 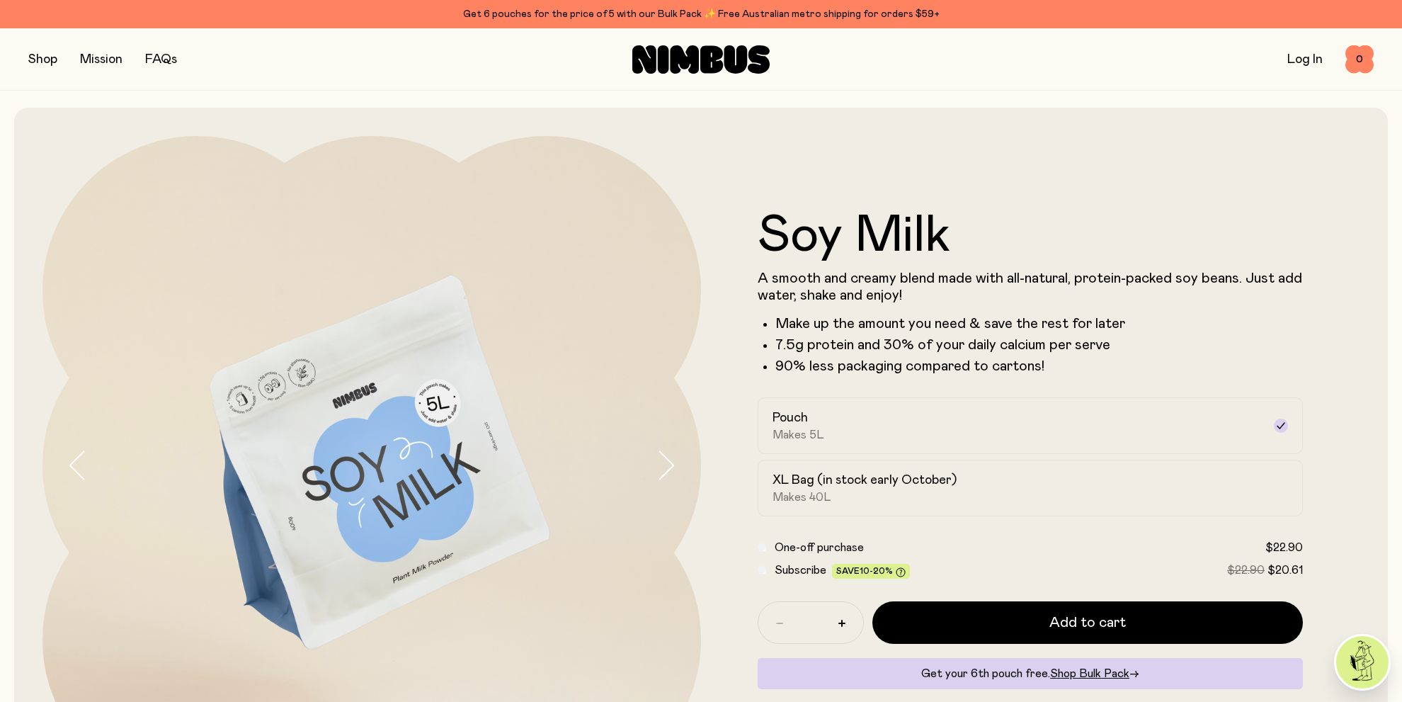 I want to click on h2: XL Bag (in stock early October), so click(x=864, y=480).